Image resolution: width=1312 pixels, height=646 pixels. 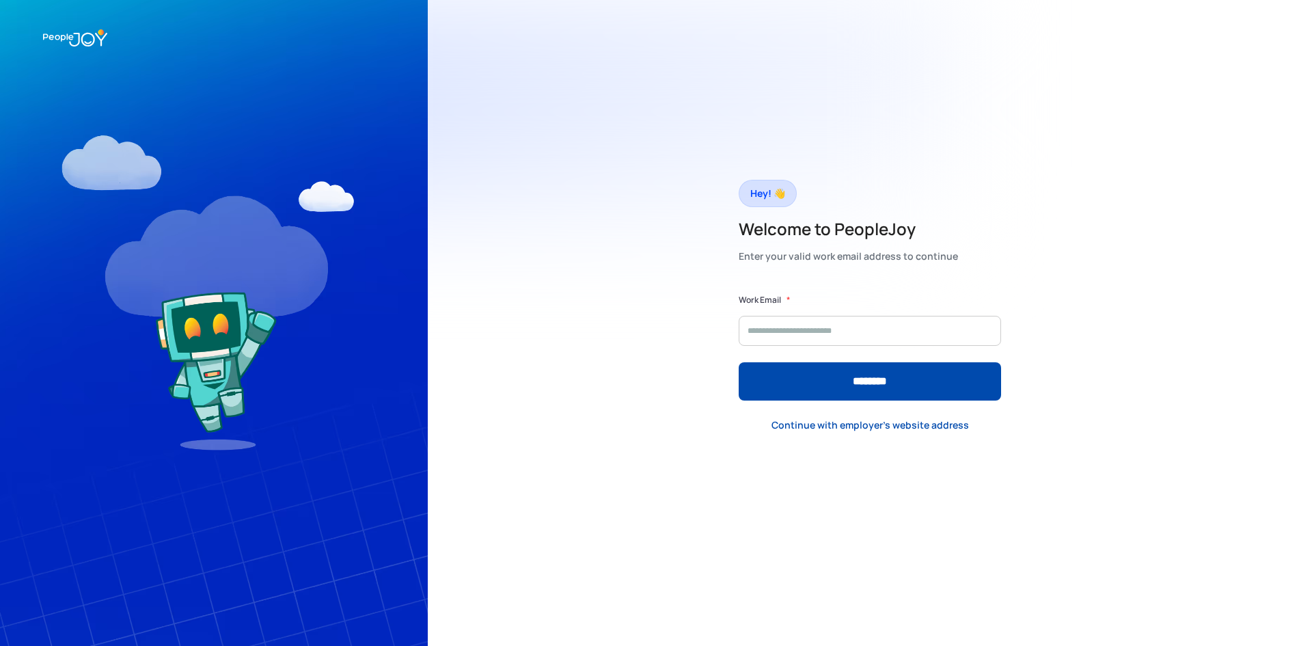 What do you see at coordinates (848, 256) in the screenshot?
I see `div: Enter your valid work email address to continue` at bounding box center [848, 256].